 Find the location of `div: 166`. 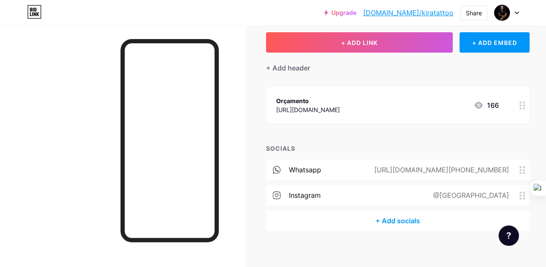

div: 166 is located at coordinates (487, 105).